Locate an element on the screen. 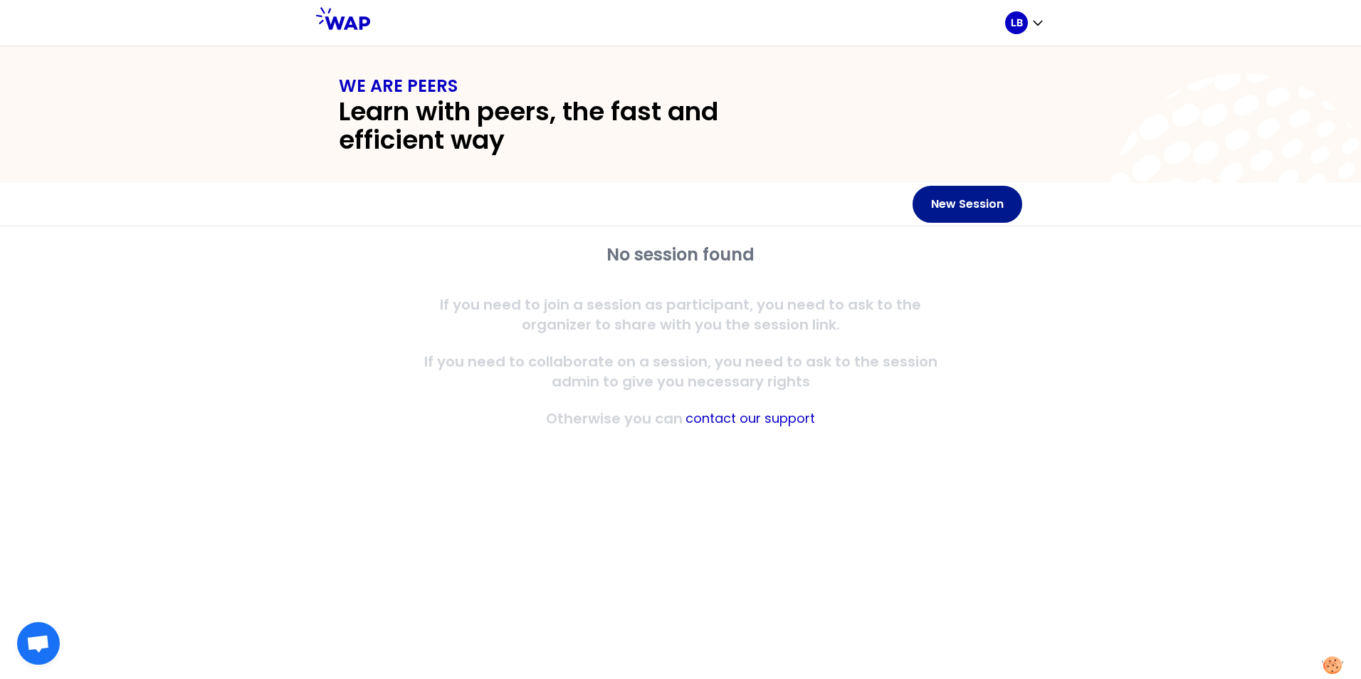 This screenshot has height=679, width=1361. div: Ouvrir le chat is located at coordinates (38, 644).